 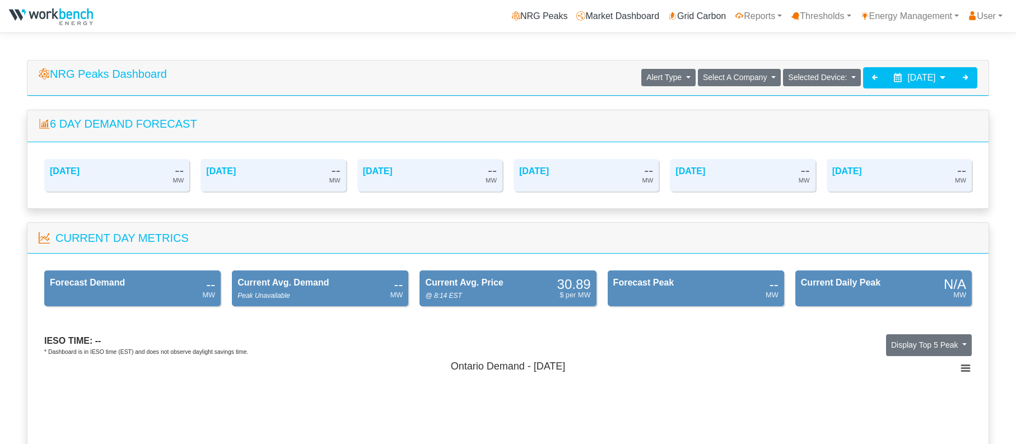 I want to click on span: Display Top 5 Peak, so click(x=925, y=345).